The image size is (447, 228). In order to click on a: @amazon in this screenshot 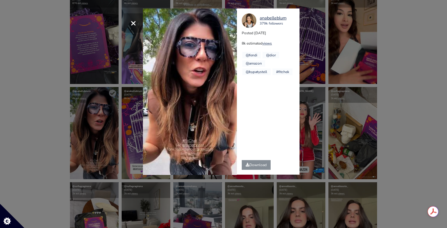, I will do `click(253, 63)`.